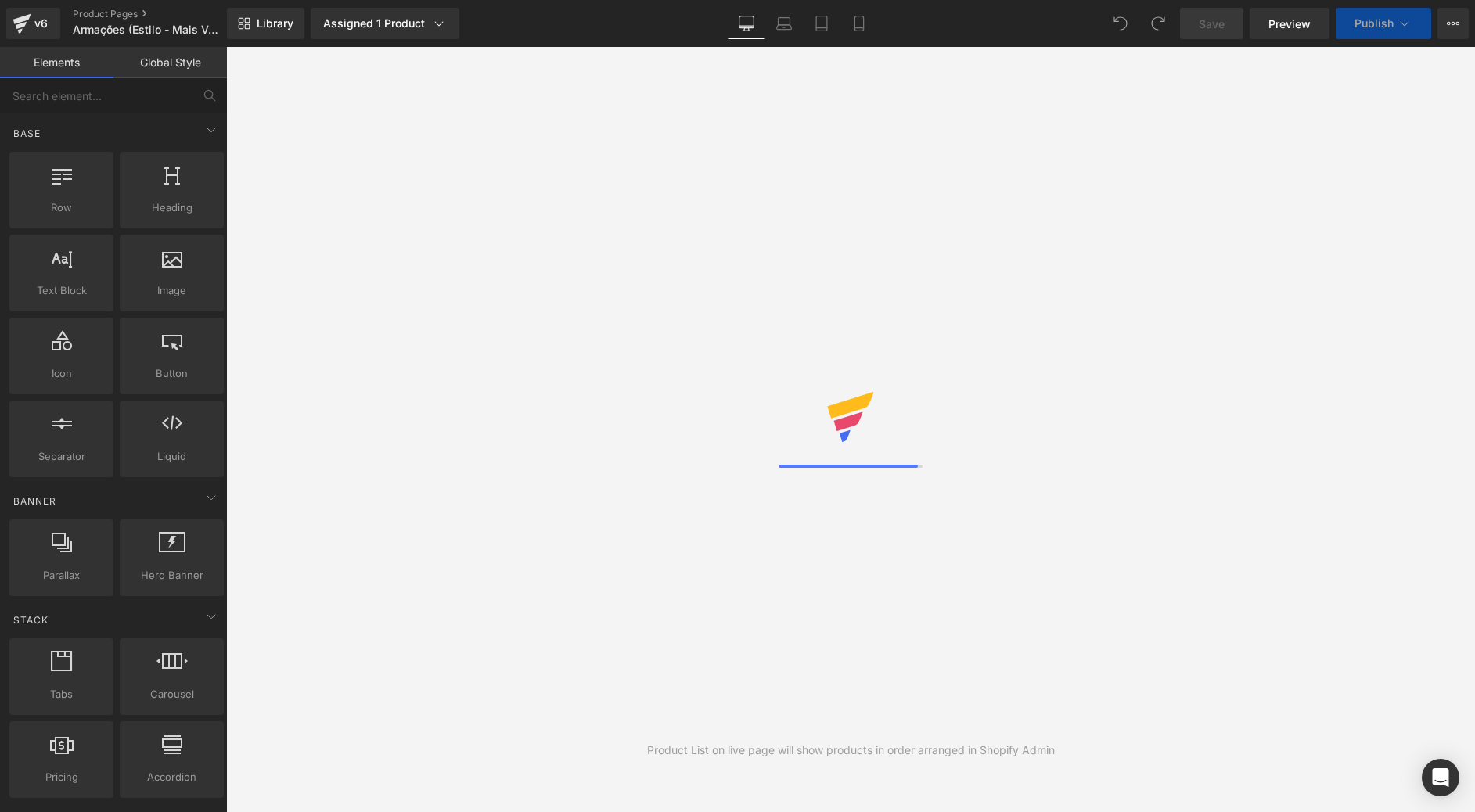  What do you see at coordinates (61, 456) in the screenshot?
I see `span: Separator` at bounding box center [61, 456].